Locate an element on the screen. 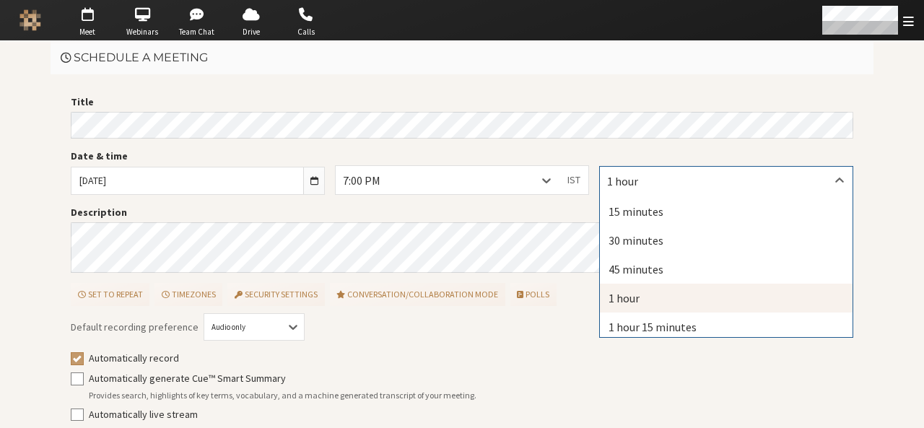  button: Timezones is located at coordinates (188, 295).